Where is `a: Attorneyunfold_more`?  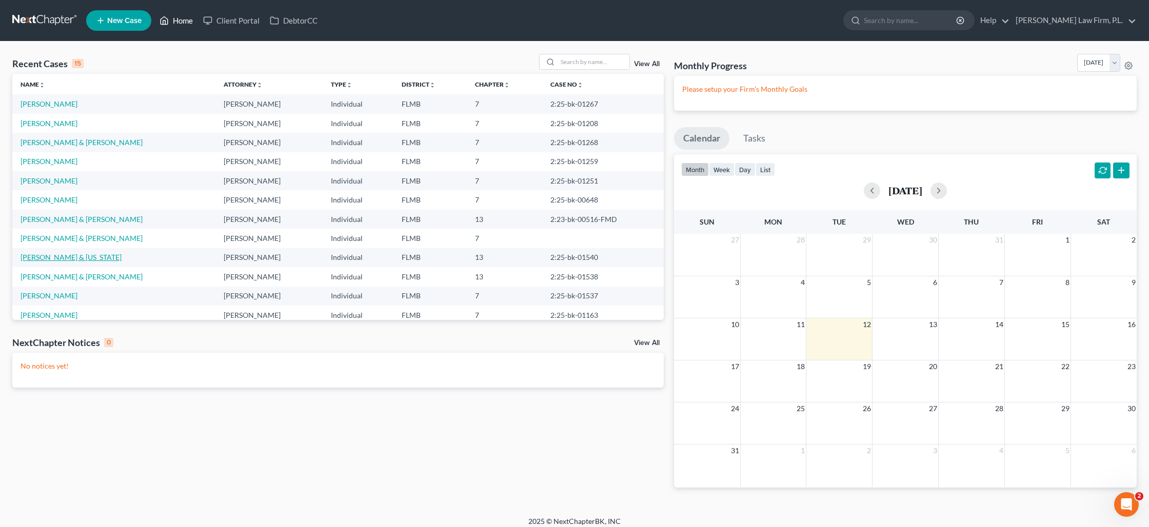 a: Attorneyunfold_more is located at coordinates (243, 84).